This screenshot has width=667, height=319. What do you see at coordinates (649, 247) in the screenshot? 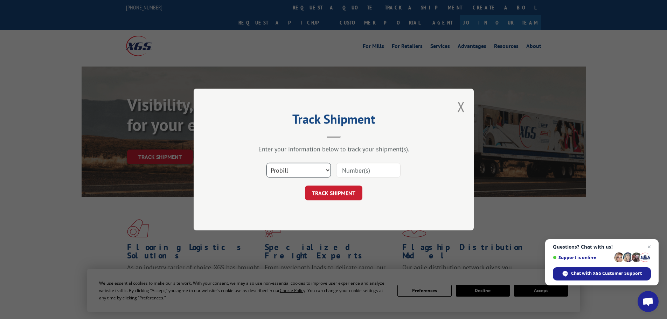
I see `span: Close chat` at bounding box center [649, 247].